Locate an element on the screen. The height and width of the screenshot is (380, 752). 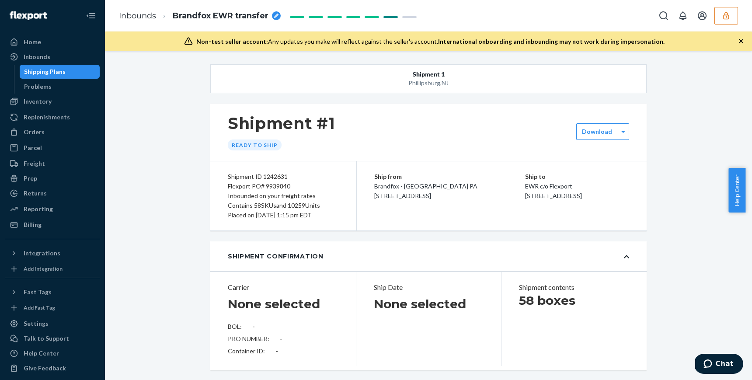
button: Open notifications is located at coordinates (683, 16).